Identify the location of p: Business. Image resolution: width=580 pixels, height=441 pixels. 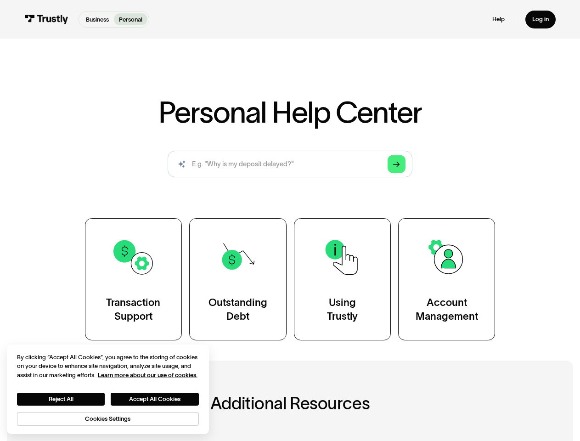
(97, 19).